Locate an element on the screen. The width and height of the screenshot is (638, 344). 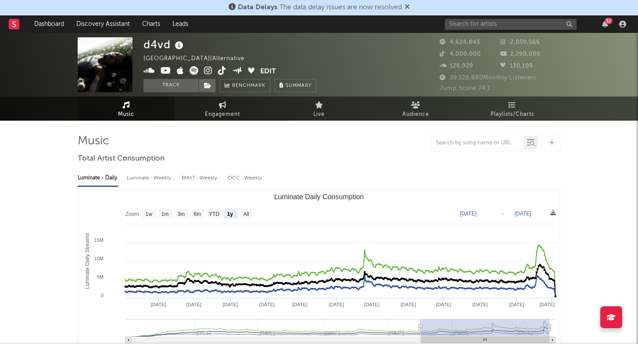
span: 4,000,000 is located at coordinates (460, 54).